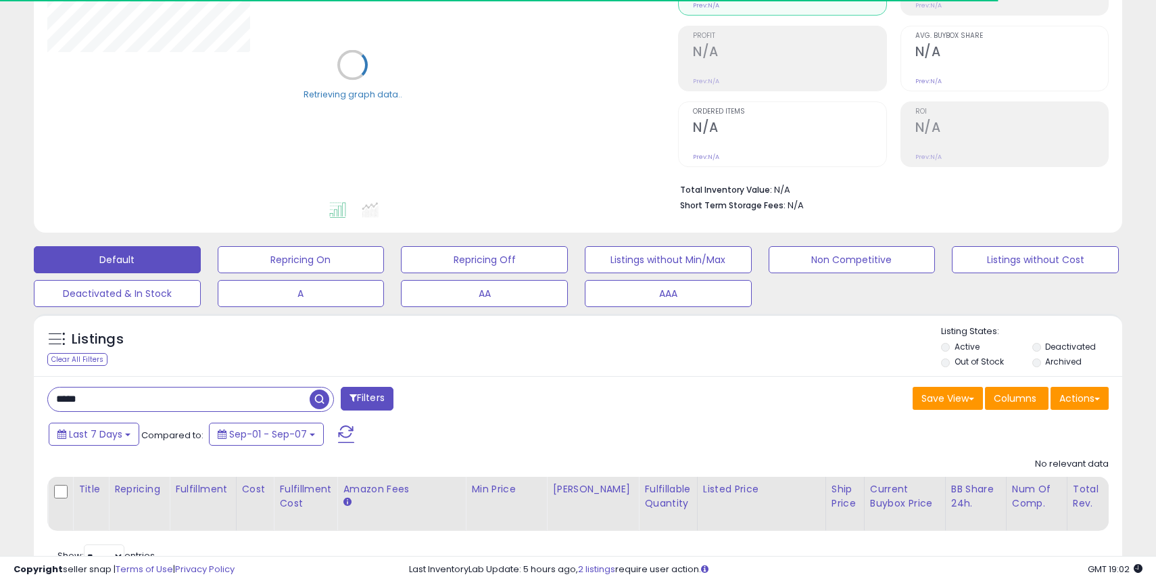  Describe the element at coordinates (979, 361) in the screenshot. I see `label: Out of Stock` at that location.